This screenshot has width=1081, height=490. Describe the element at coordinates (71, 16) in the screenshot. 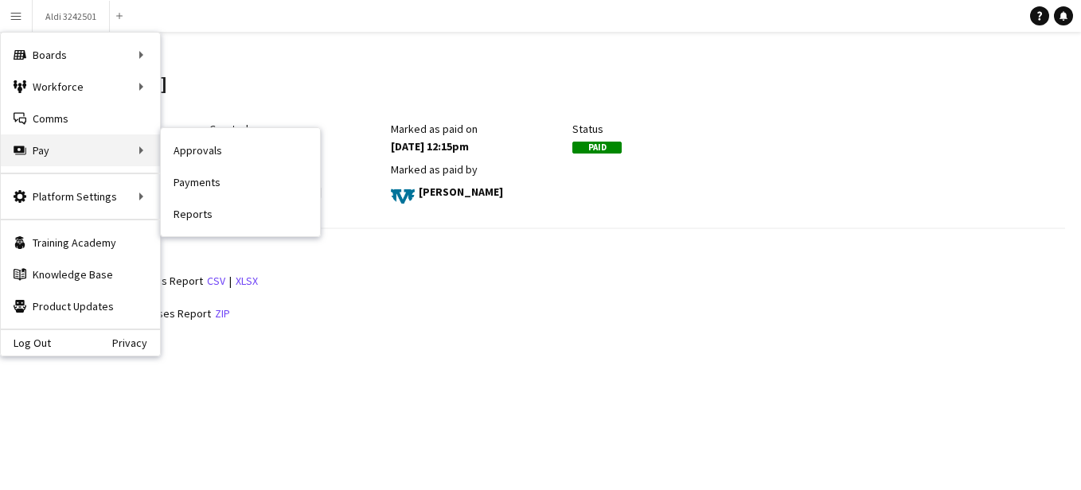

I see `button: Aldi 3242501` at that location.